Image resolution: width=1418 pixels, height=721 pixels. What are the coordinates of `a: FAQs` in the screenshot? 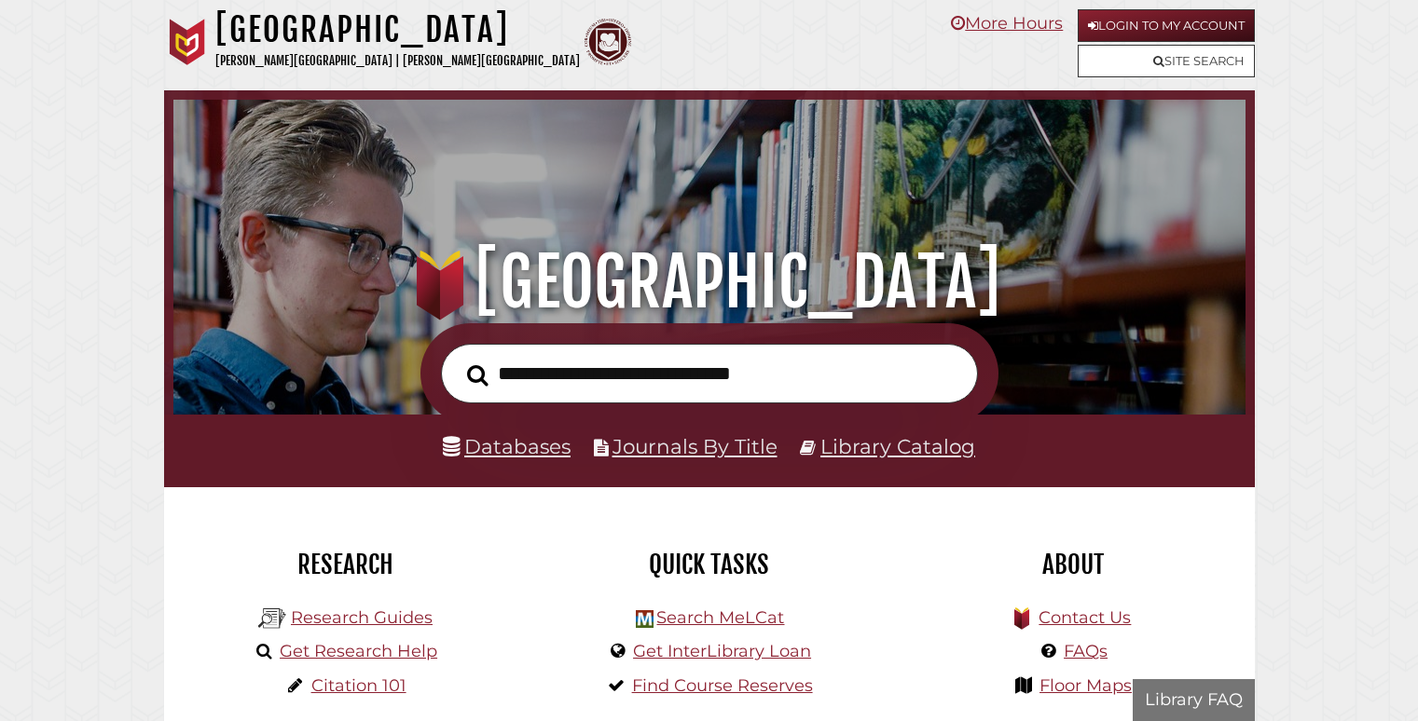 It's located at (1085, 652).